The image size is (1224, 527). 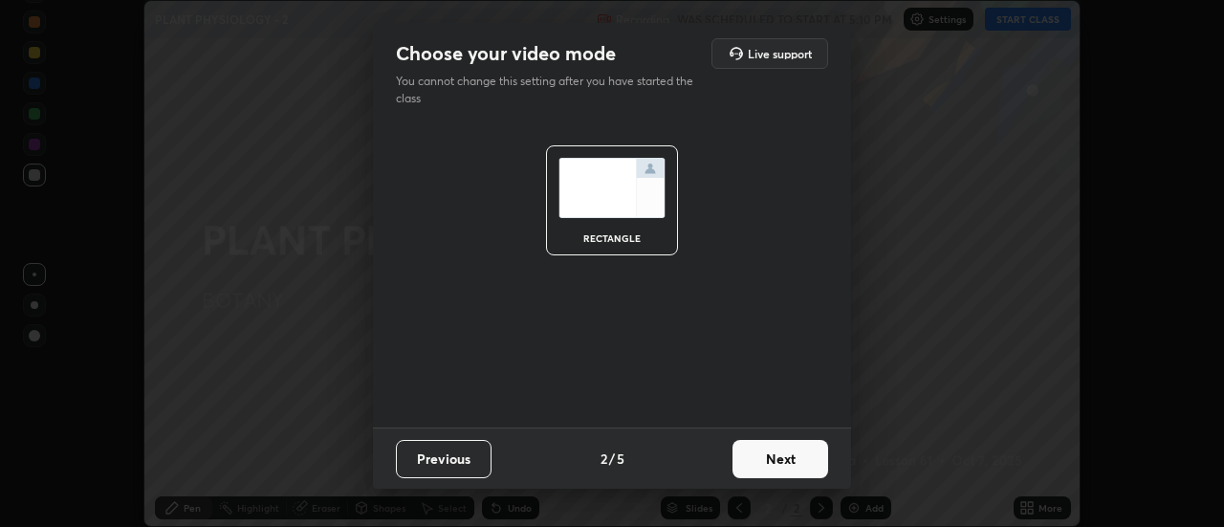 What do you see at coordinates (612, 238) in the screenshot?
I see `div: rectangle` at bounding box center [612, 238].